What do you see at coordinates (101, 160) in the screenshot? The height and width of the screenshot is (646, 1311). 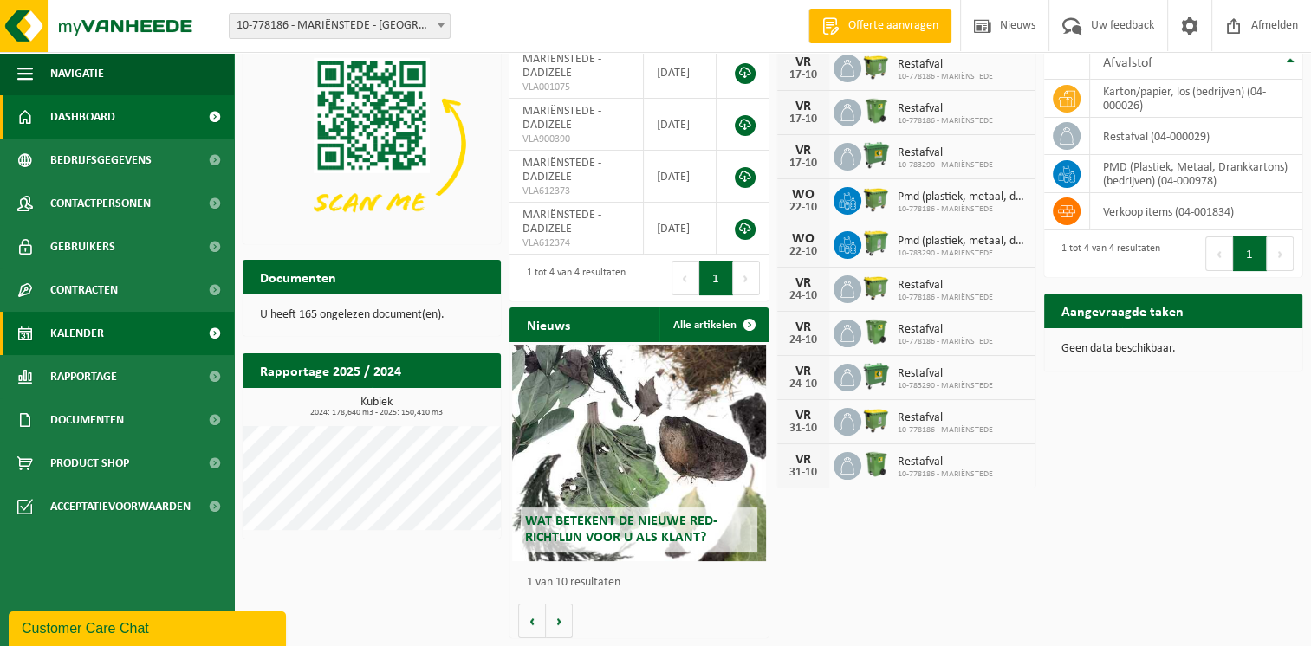 I see `span: Bedrijfsgegevens` at bounding box center [101, 160].